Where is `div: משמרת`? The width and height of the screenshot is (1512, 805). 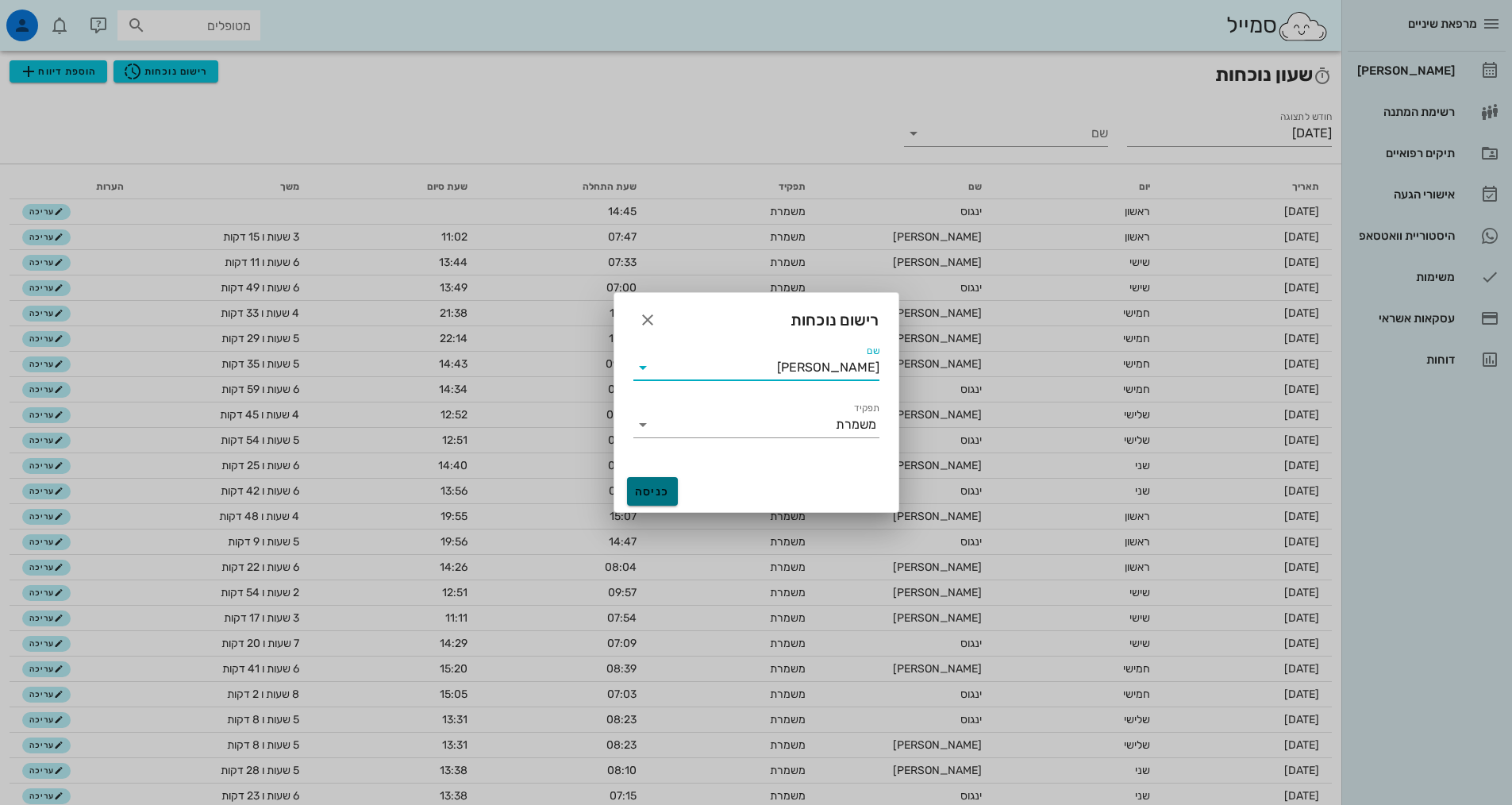
div: משמרת is located at coordinates (856, 425).